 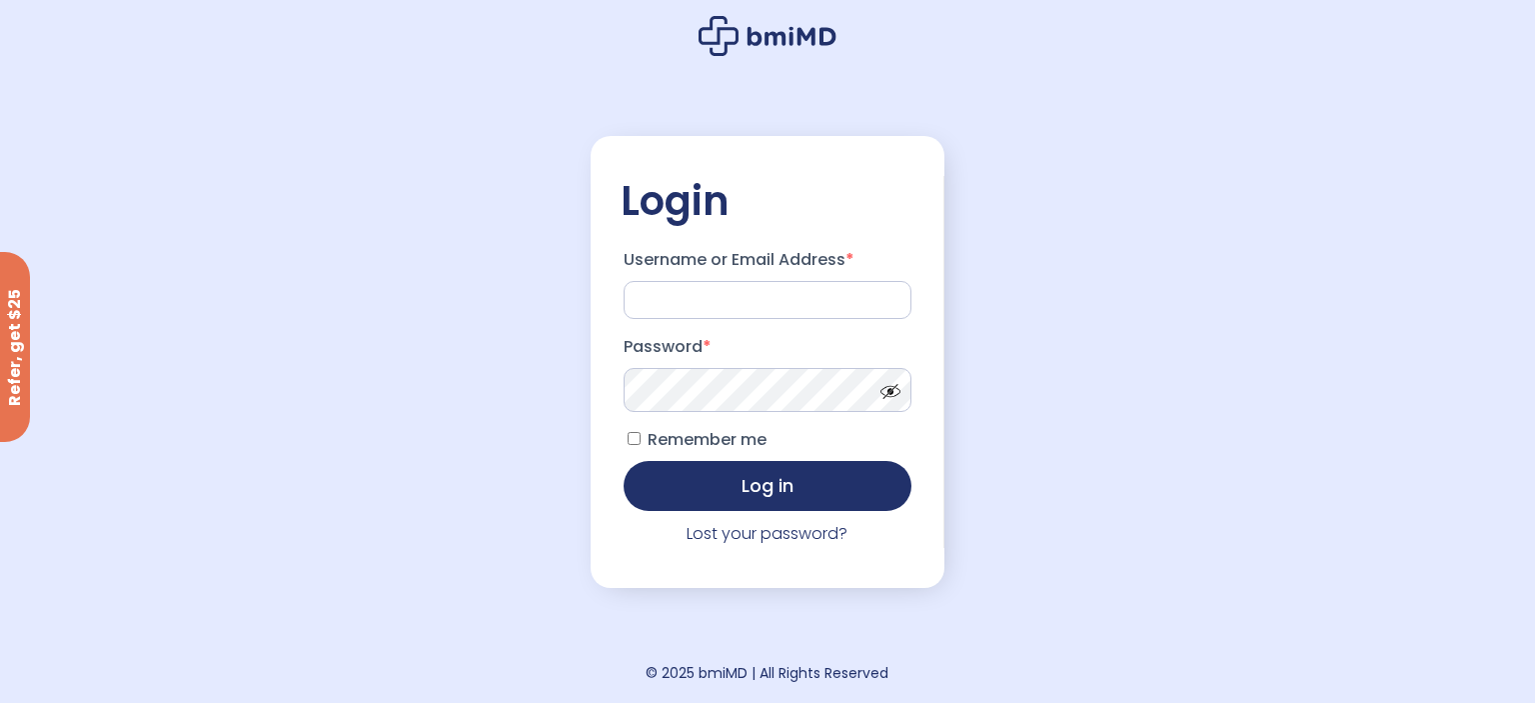 What do you see at coordinates (768, 347) in the screenshot?
I see `label: Password` at bounding box center [768, 347].